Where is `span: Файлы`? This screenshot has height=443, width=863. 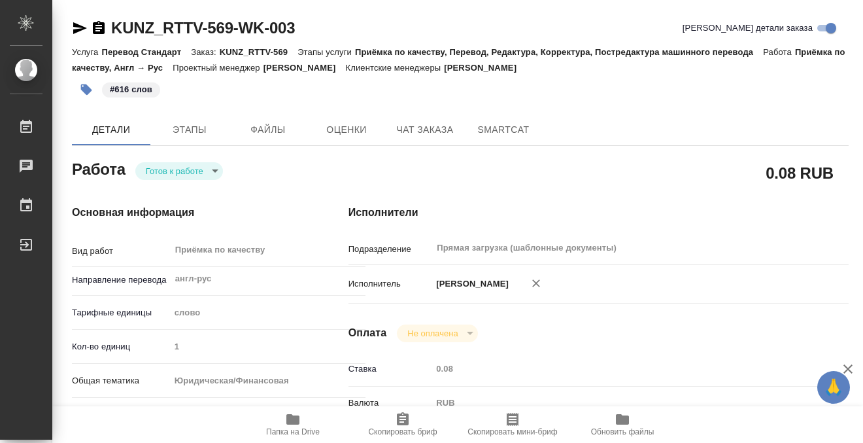
span: Файлы is located at coordinates (268, 129).